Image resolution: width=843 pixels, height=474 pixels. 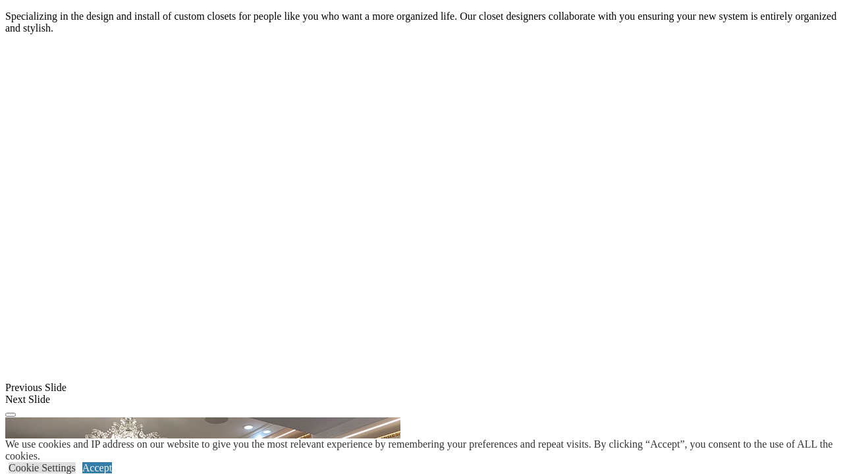 What do you see at coordinates (11, 415) in the screenshot?
I see `button: Click here to play slide show` at bounding box center [11, 415].